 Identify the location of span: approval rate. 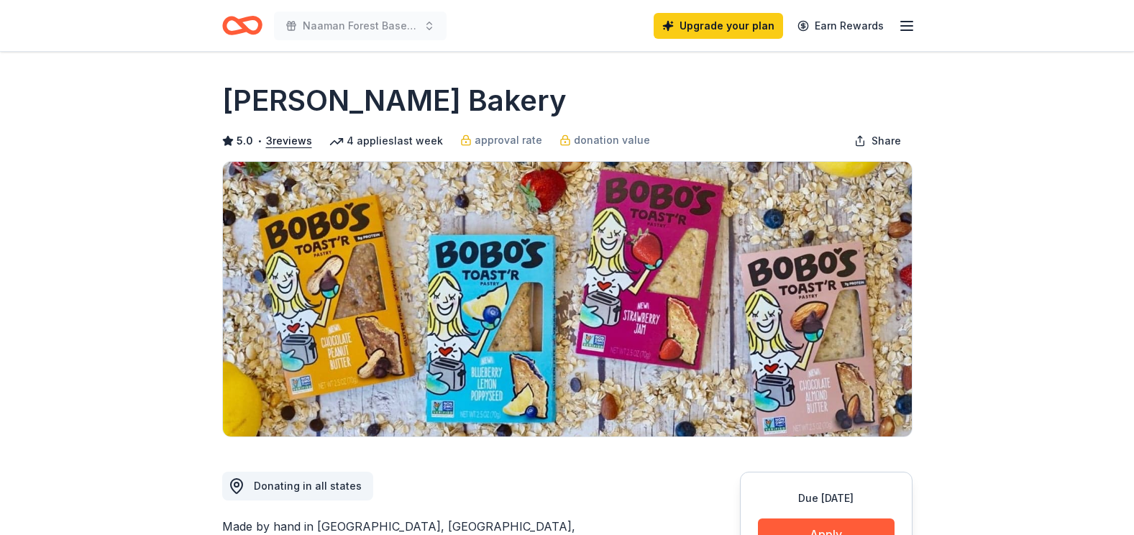
(508, 140).